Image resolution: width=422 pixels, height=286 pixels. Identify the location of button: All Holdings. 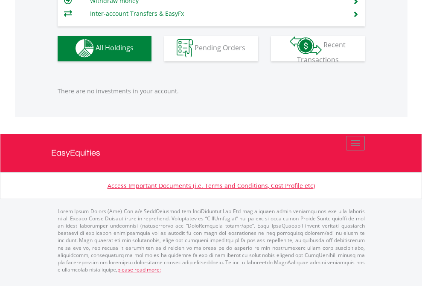
(104, 49).